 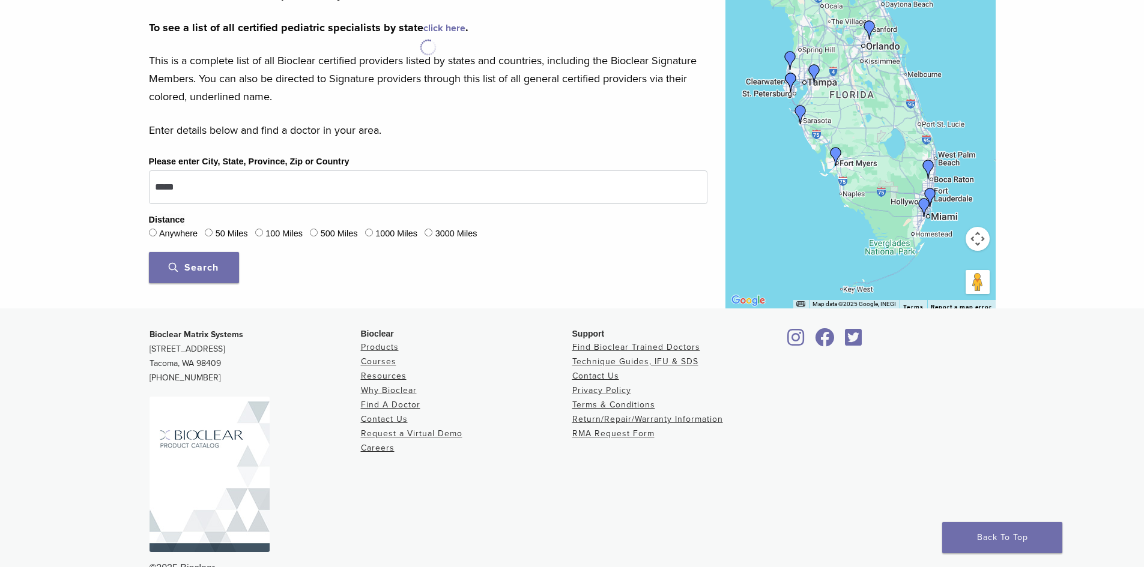 I want to click on label: 100 Miles, so click(x=284, y=234).